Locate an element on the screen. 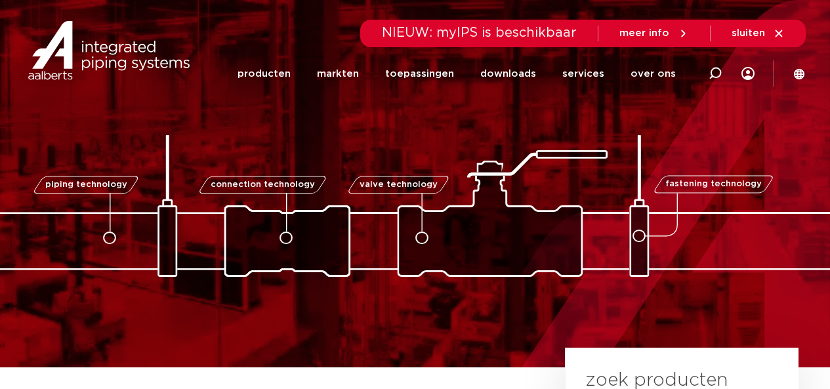 Image resolution: width=830 pixels, height=389 pixels. a: markten is located at coordinates (338, 74).